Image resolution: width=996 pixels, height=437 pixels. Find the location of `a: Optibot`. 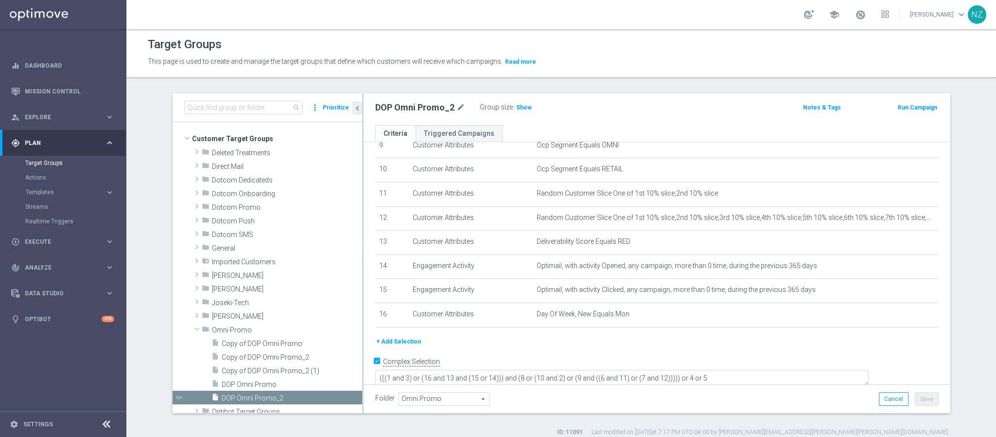

a: Optibot is located at coordinates (63, 319).